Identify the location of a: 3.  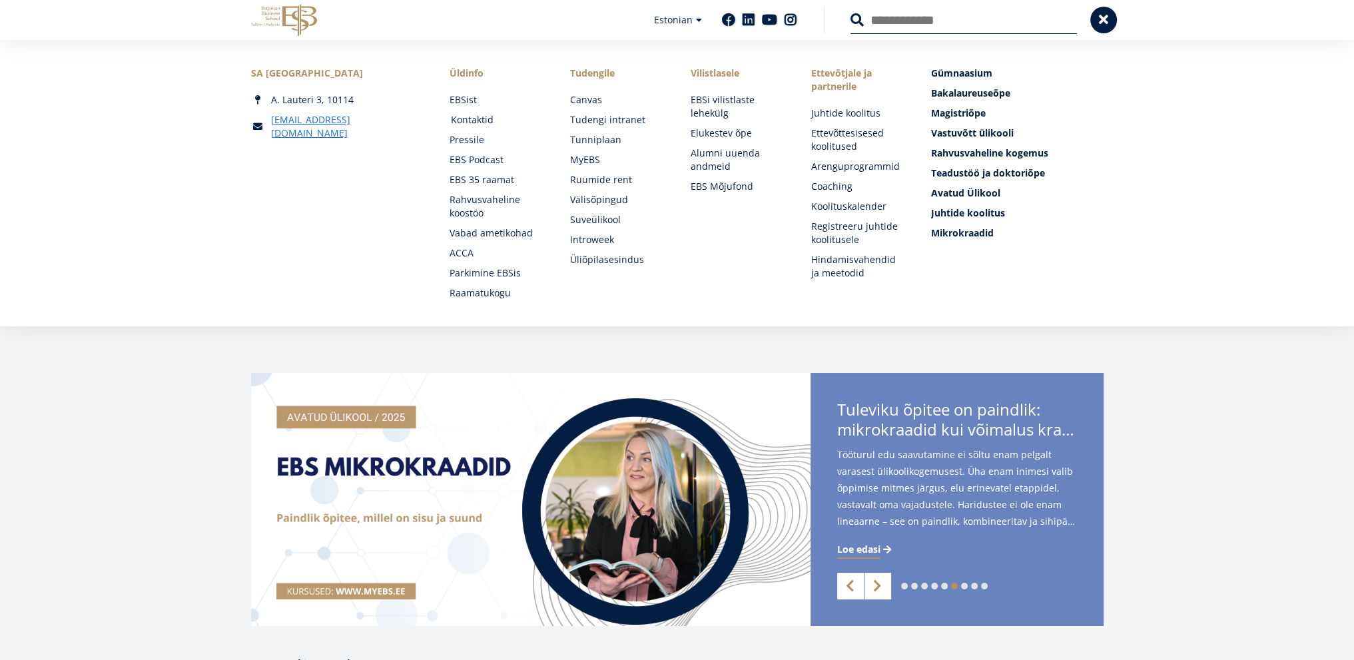
(924, 586).